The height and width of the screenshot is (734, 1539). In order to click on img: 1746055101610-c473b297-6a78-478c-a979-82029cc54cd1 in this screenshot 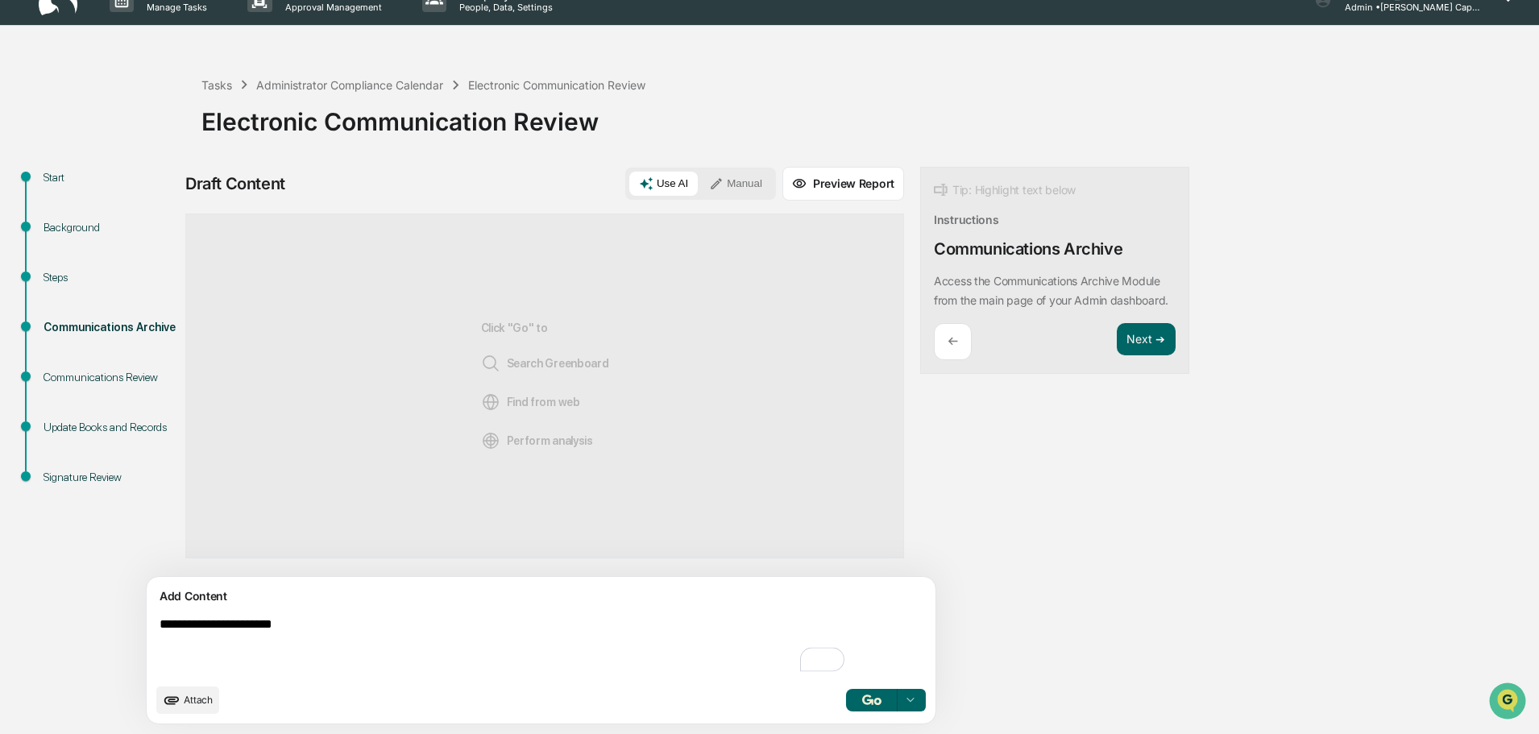, I will do `click(31, 138)`.